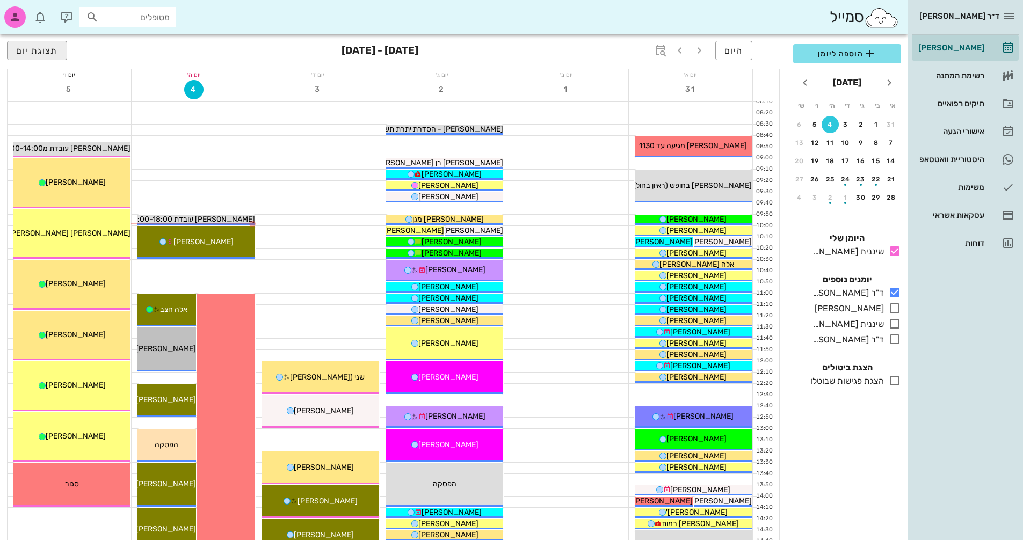 The image size is (1023, 540). Describe the element at coordinates (764, 192) in the screenshot. I see `div: 09:30` at that location.